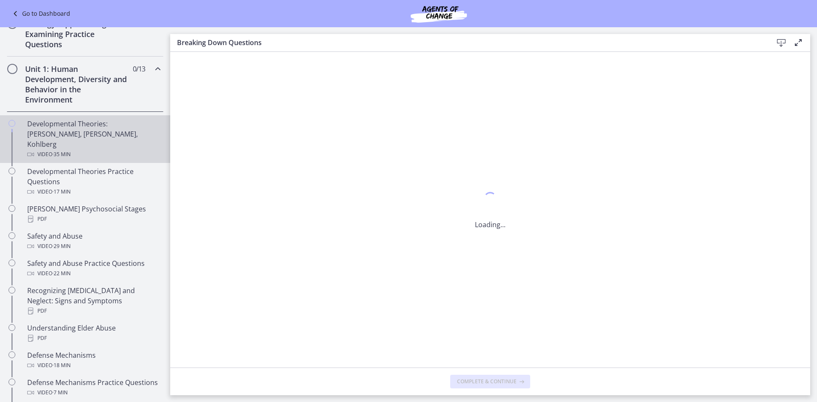 Image resolution: width=817 pixels, height=402 pixels. Describe the element at coordinates (77, 34) in the screenshot. I see `h2: Strategy: Approaching and Examining Practice Questions` at that location.